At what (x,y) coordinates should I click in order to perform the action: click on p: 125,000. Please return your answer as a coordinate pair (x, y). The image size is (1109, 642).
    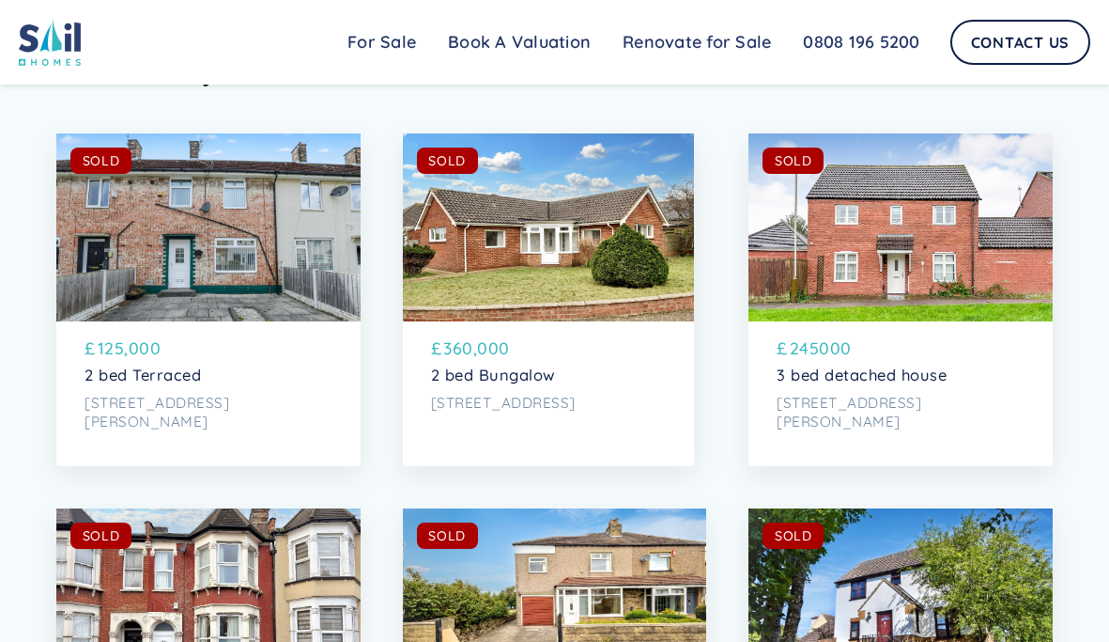
    Looking at the image, I should click on (130, 348).